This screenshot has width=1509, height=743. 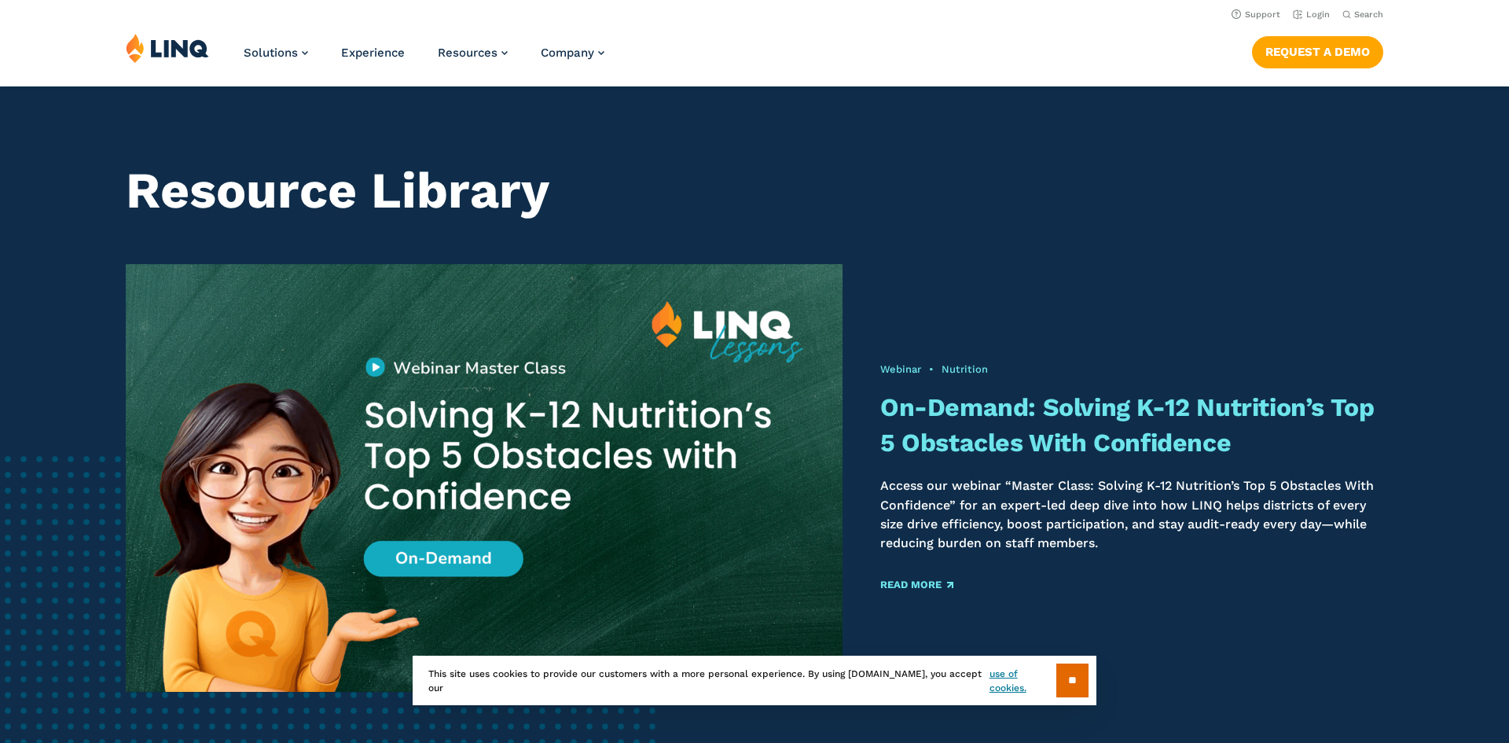 What do you see at coordinates (472, 53) in the screenshot?
I see `a: Resources` at bounding box center [472, 53].